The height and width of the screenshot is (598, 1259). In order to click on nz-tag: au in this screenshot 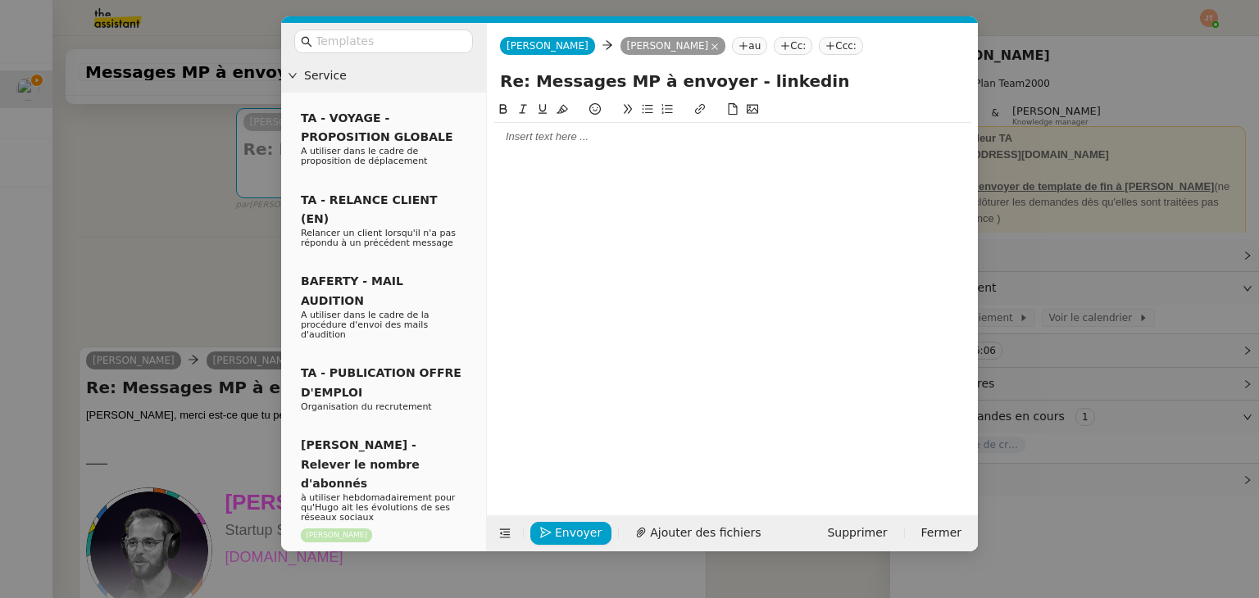, I will do `click(749, 46)`.